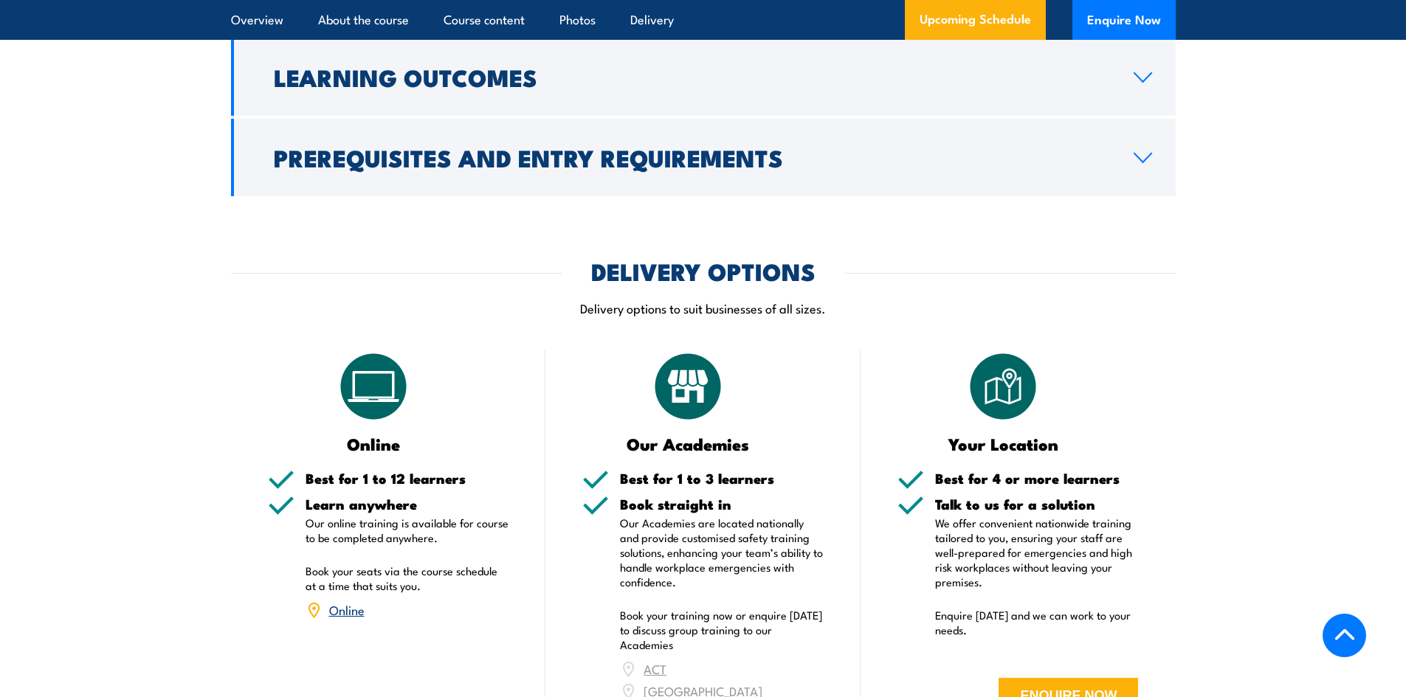 Image resolution: width=1406 pixels, height=697 pixels. What do you see at coordinates (722, 478) in the screenshot?
I see `h5: Best for 1 to 3 learners` at bounding box center [722, 478].